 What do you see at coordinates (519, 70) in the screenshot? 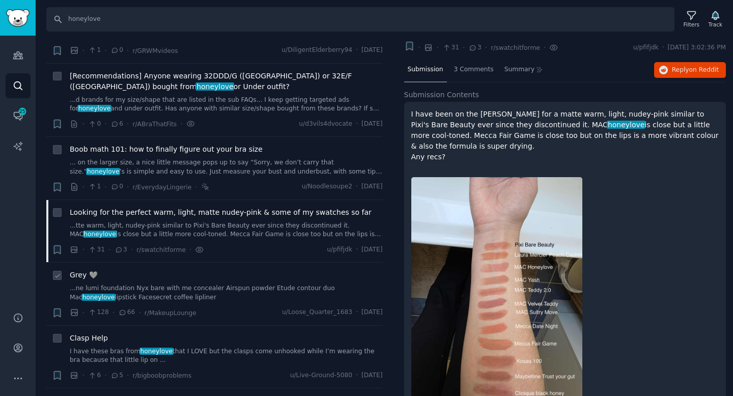
I see `span: Summary` at bounding box center [519, 70].